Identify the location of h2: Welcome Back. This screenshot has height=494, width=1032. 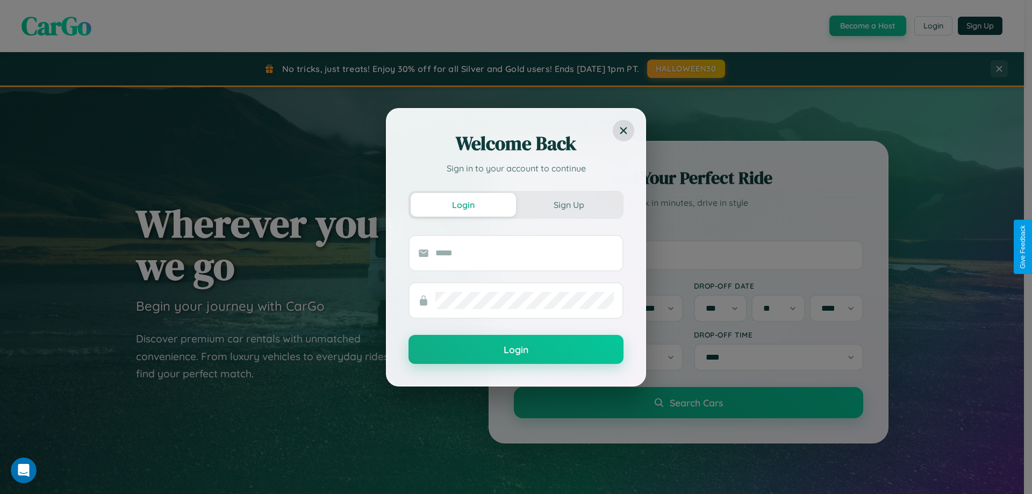
(516, 144).